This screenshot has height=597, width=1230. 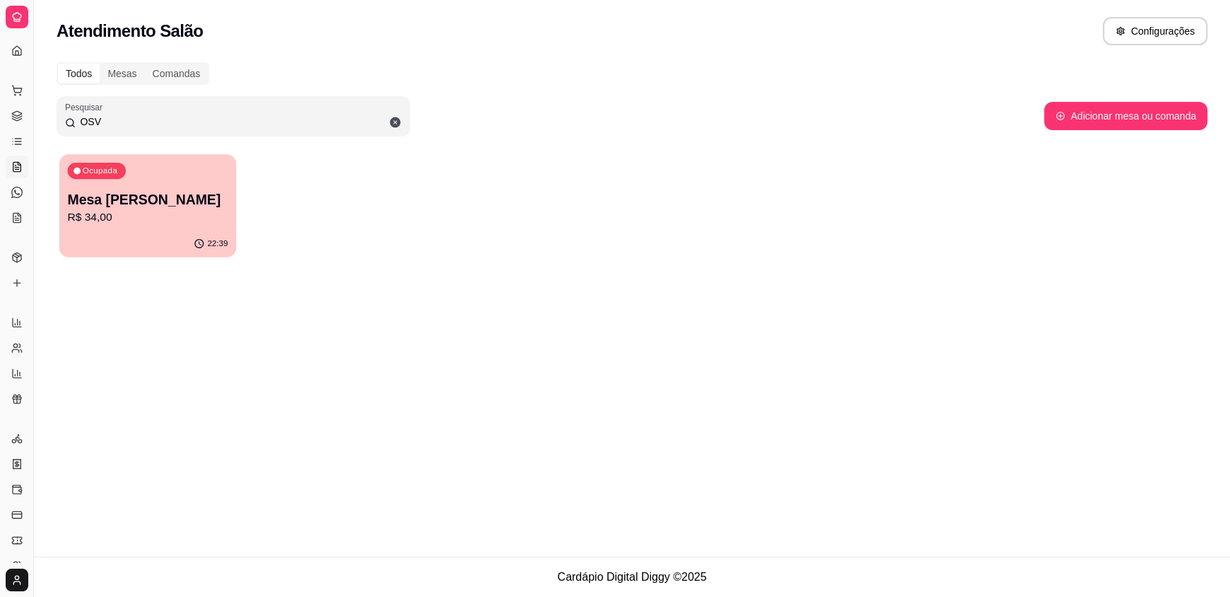 What do you see at coordinates (78, 74) in the screenshot?
I see `div: Todos` at bounding box center [78, 74].